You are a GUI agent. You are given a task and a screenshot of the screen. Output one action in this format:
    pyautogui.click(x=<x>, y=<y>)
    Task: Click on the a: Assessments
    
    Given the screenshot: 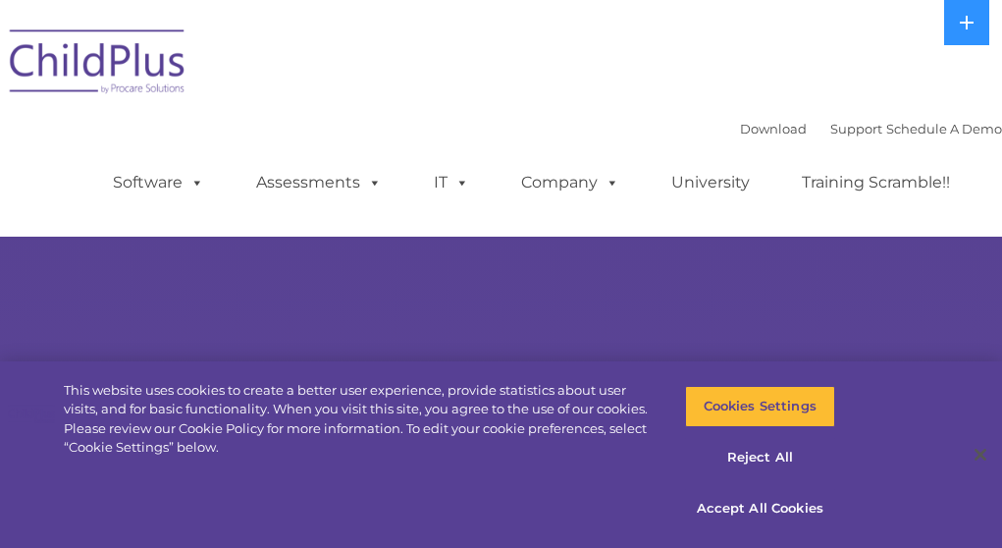 What is the action you would take?
    pyautogui.click(x=319, y=183)
    